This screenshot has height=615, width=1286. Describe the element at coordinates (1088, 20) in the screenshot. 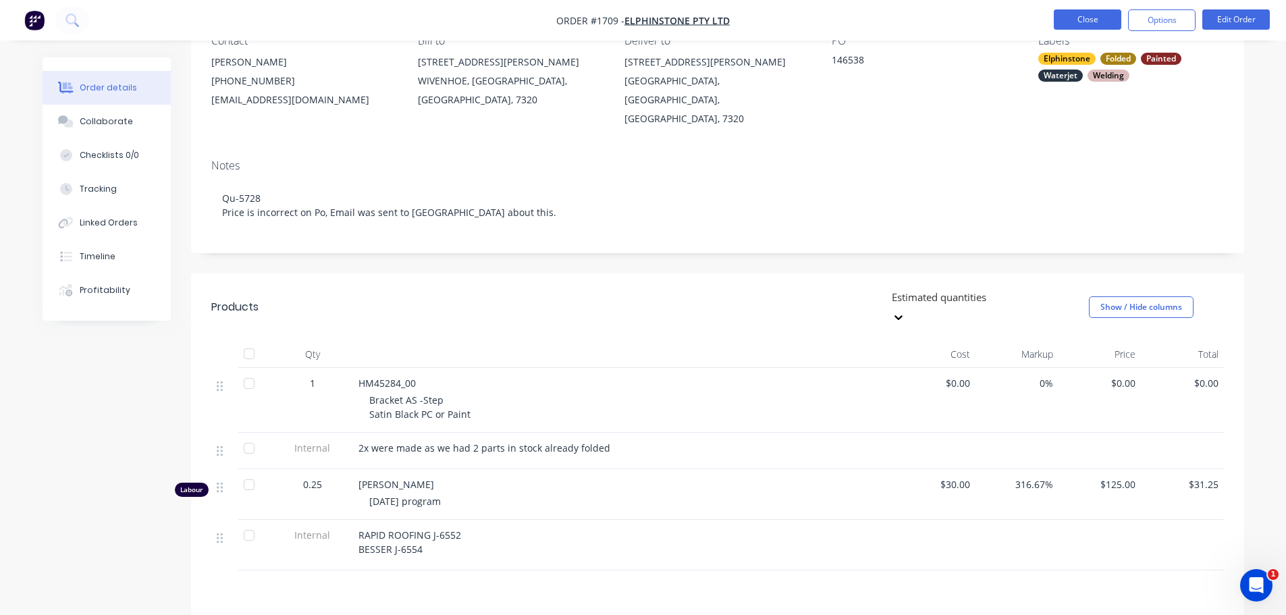

I see `button: Close` at that location.